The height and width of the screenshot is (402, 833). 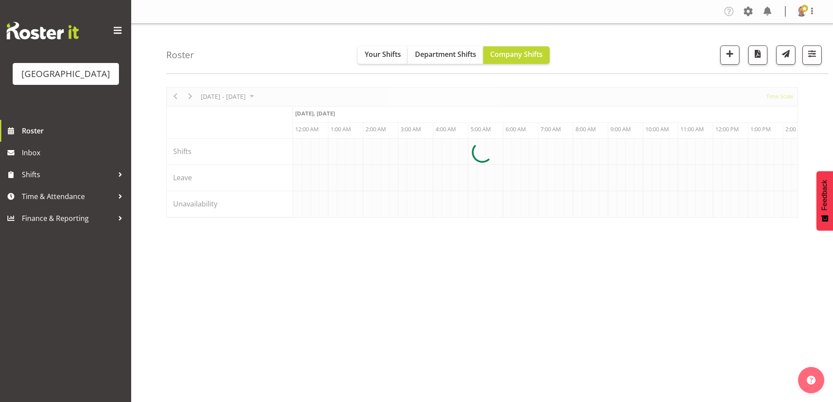 I want to click on button: Your Shifts, so click(x=383, y=55).